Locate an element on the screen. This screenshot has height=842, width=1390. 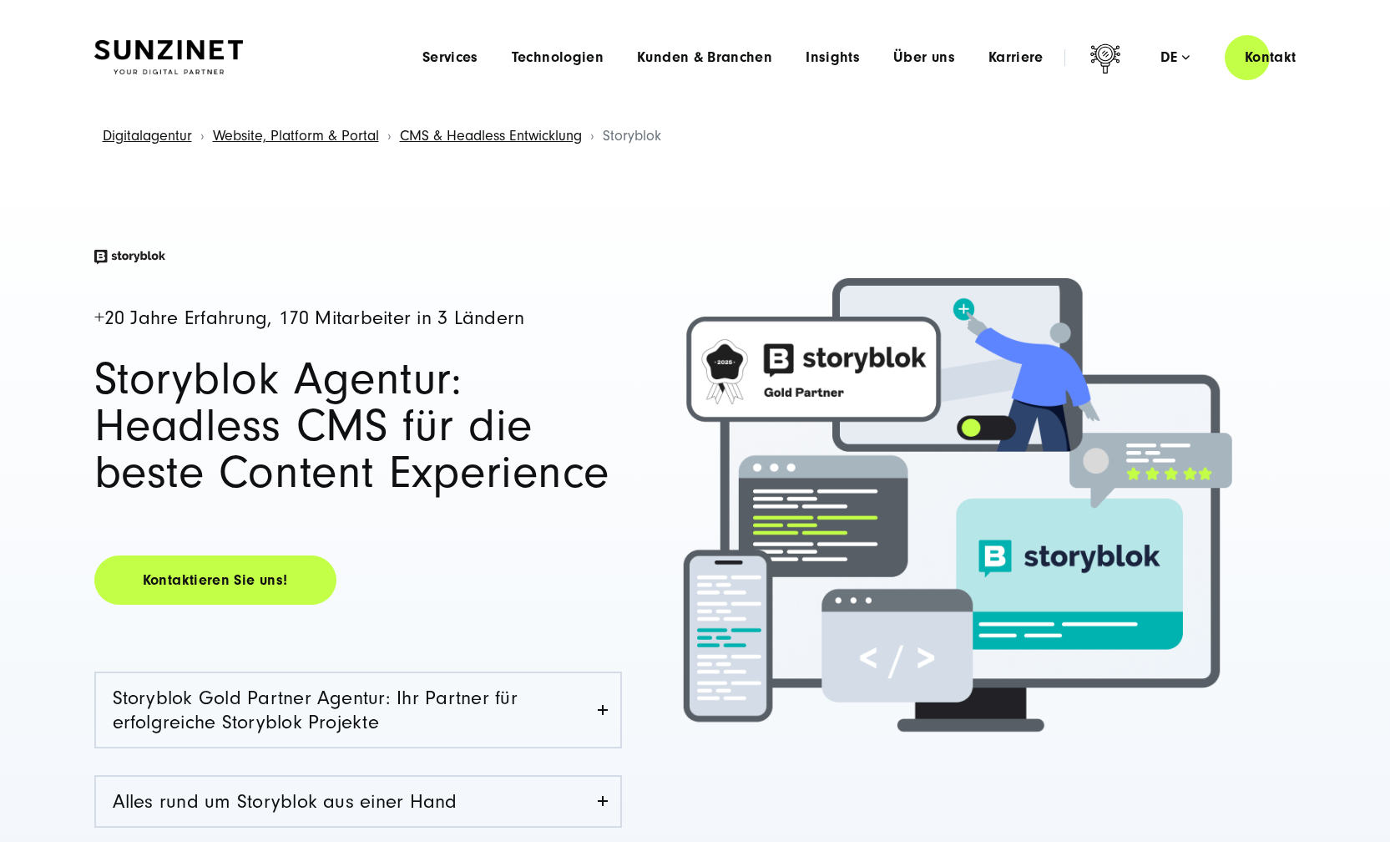
span: Storyblok is located at coordinates (632, 135).